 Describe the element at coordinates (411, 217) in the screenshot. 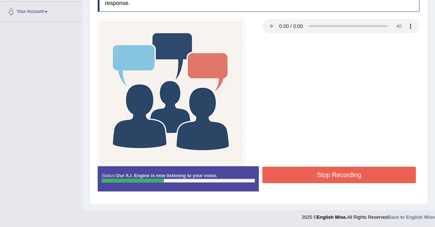

I see `strong: Back to English Wise` at that location.